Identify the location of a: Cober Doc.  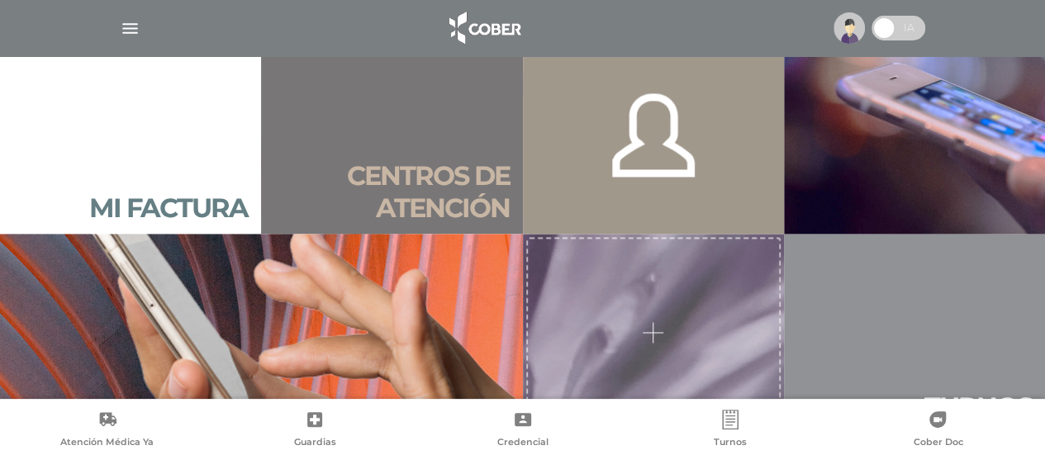
(938, 430).